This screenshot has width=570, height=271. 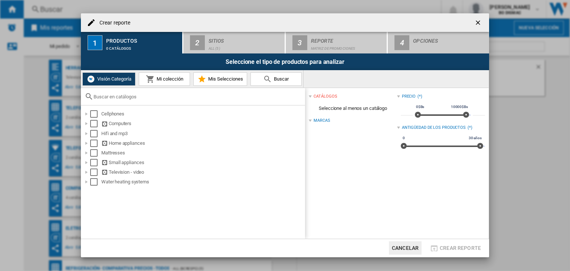 What do you see at coordinates (202, 153) in the screenshot?
I see `div: Mattresses` at bounding box center [202, 153].